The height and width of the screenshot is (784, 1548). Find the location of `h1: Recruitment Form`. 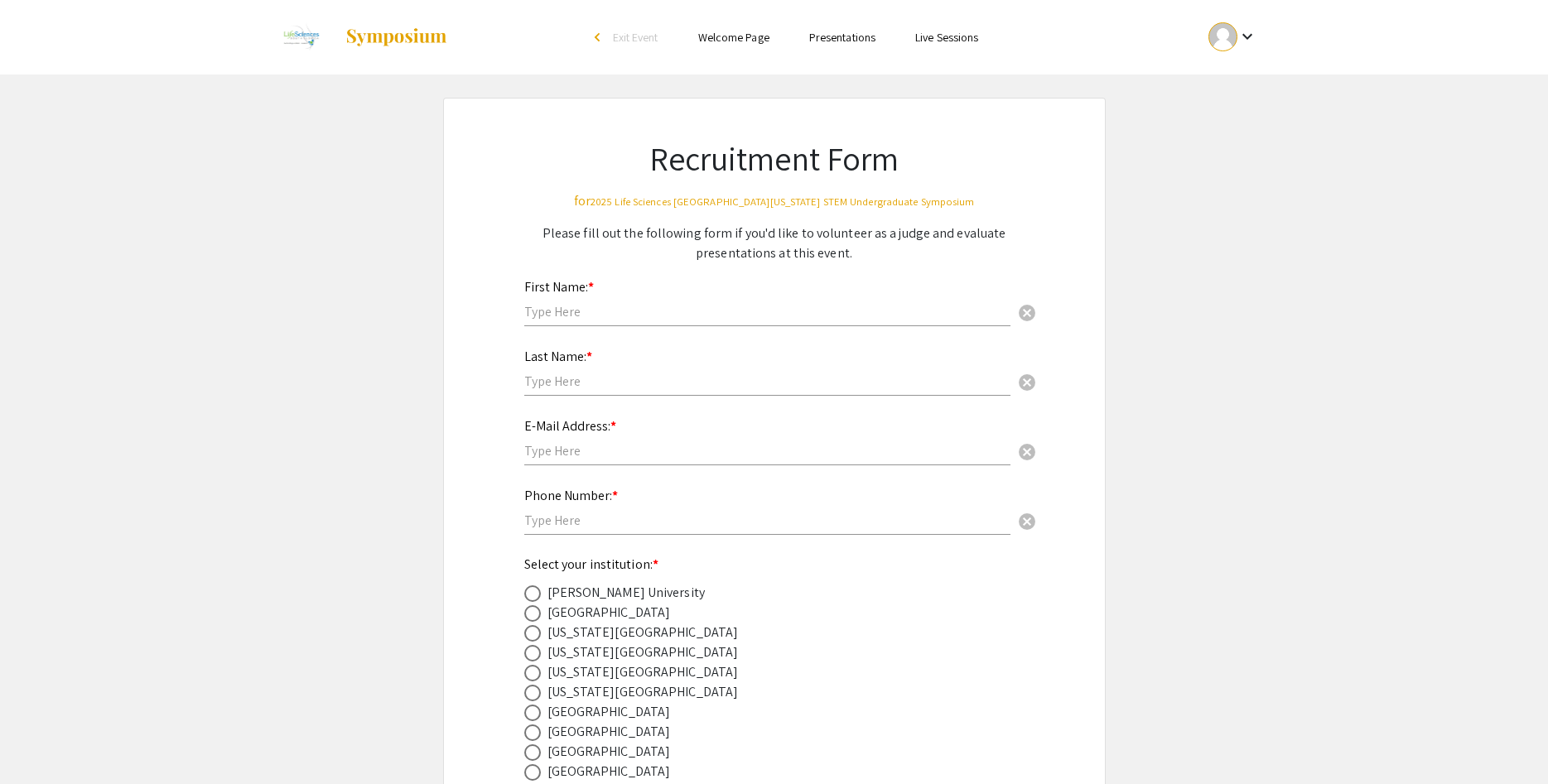

h1: Recruitment Form is located at coordinates (774, 158).